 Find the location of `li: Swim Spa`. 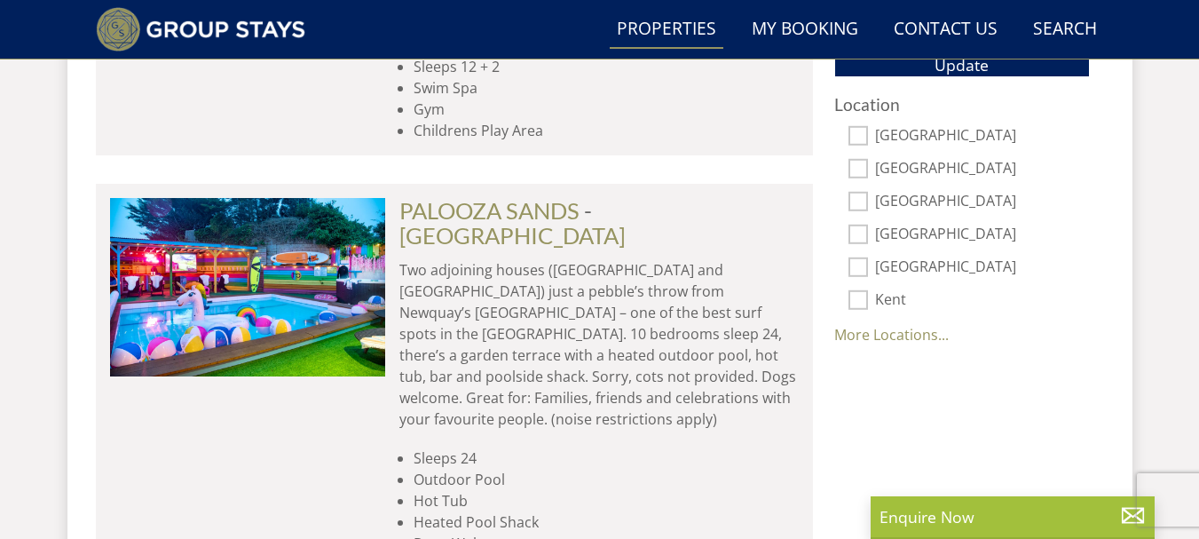

li: Swim Spa is located at coordinates (606, 88).